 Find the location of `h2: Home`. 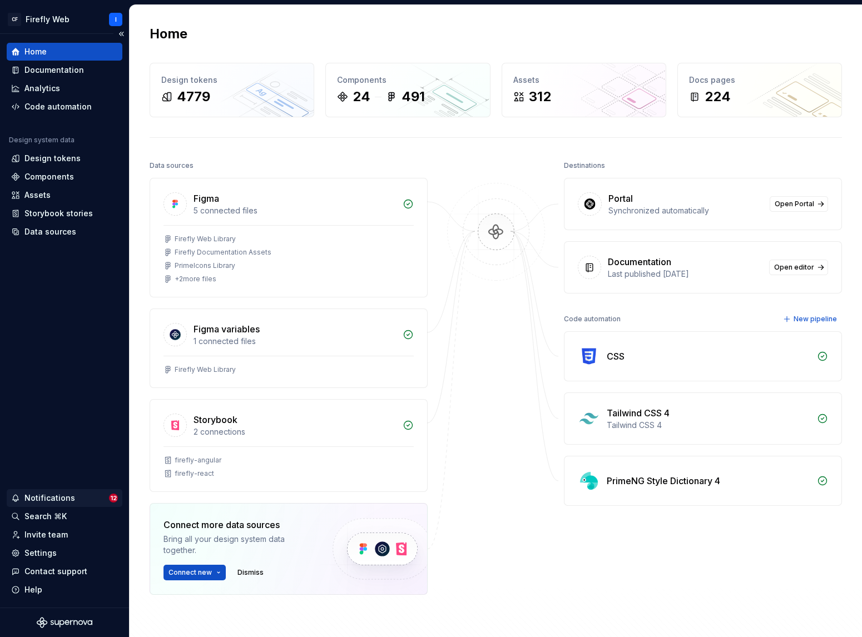

h2: Home is located at coordinates (168, 34).